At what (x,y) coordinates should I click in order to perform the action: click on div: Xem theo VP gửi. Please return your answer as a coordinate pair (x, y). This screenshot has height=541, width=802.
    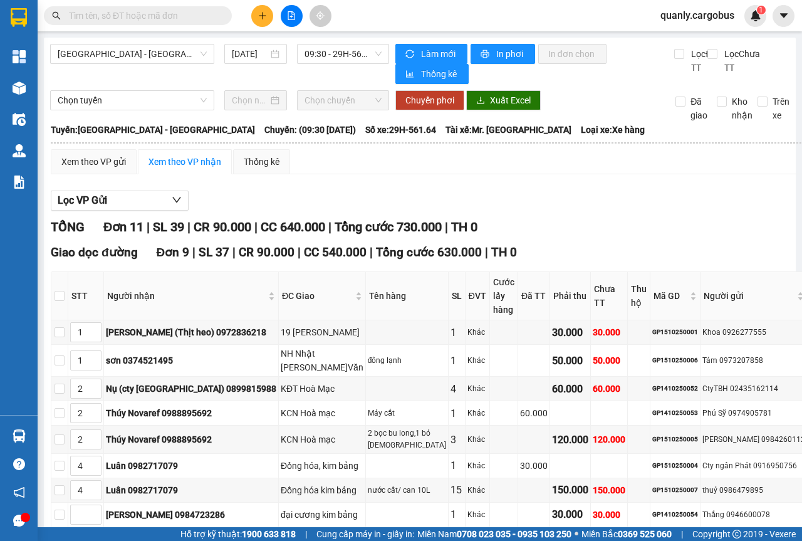
    Looking at the image, I should click on (93, 162).